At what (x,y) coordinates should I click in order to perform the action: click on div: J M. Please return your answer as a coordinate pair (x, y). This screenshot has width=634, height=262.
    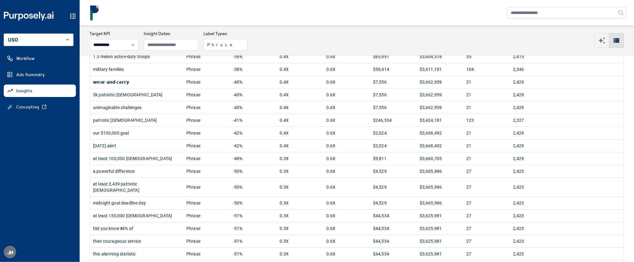
    Looking at the image, I should click on (10, 252).